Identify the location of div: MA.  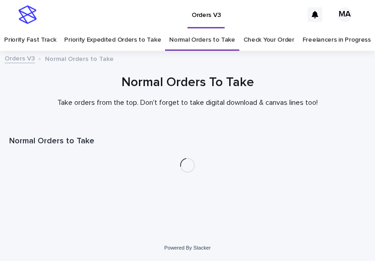
(344, 15).